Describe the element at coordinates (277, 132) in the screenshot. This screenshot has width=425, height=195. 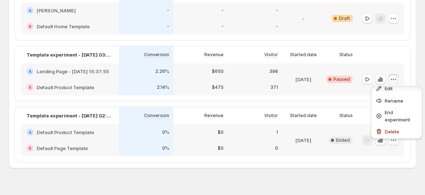
I see `p: 1` at that location.